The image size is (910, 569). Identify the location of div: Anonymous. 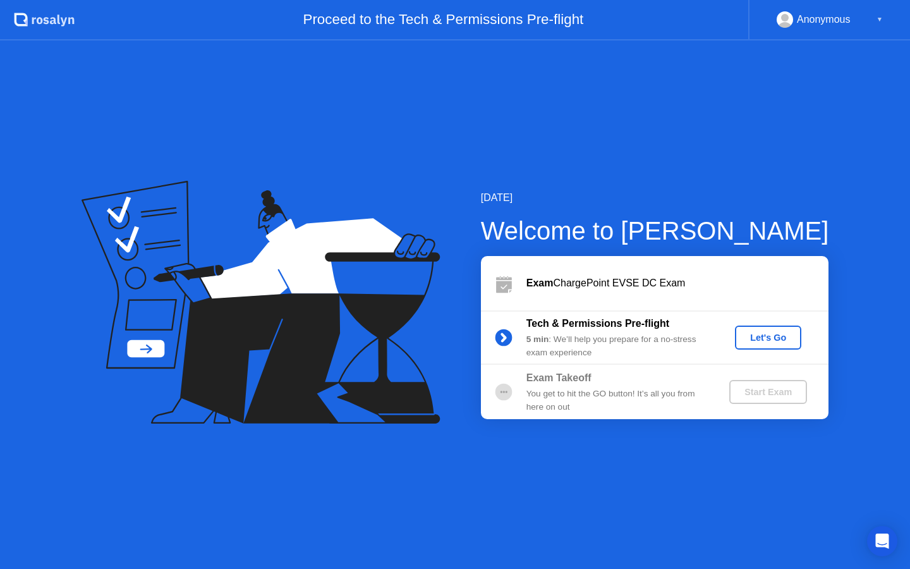
(824, 20).